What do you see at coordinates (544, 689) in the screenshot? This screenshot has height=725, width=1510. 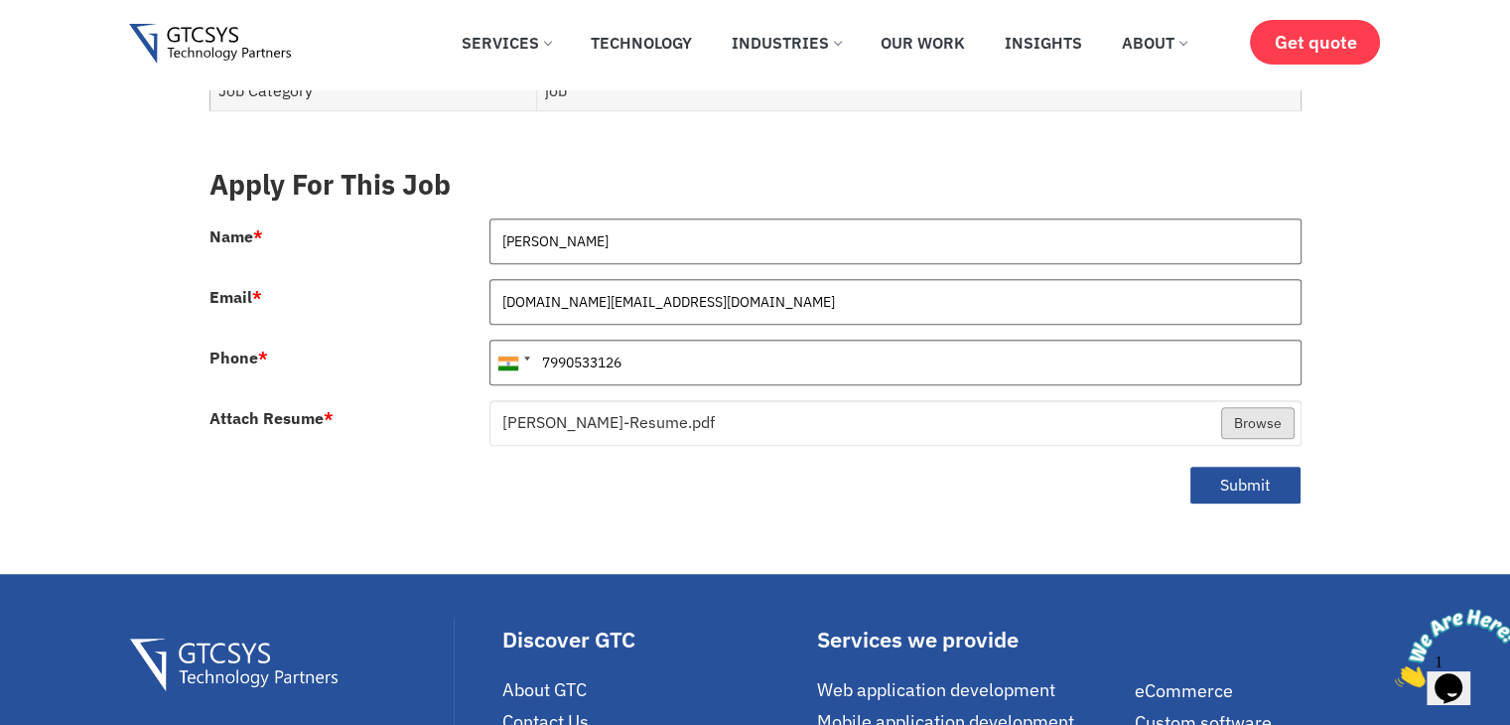 I see `span: About GTC` at bounding box center [544, 689].